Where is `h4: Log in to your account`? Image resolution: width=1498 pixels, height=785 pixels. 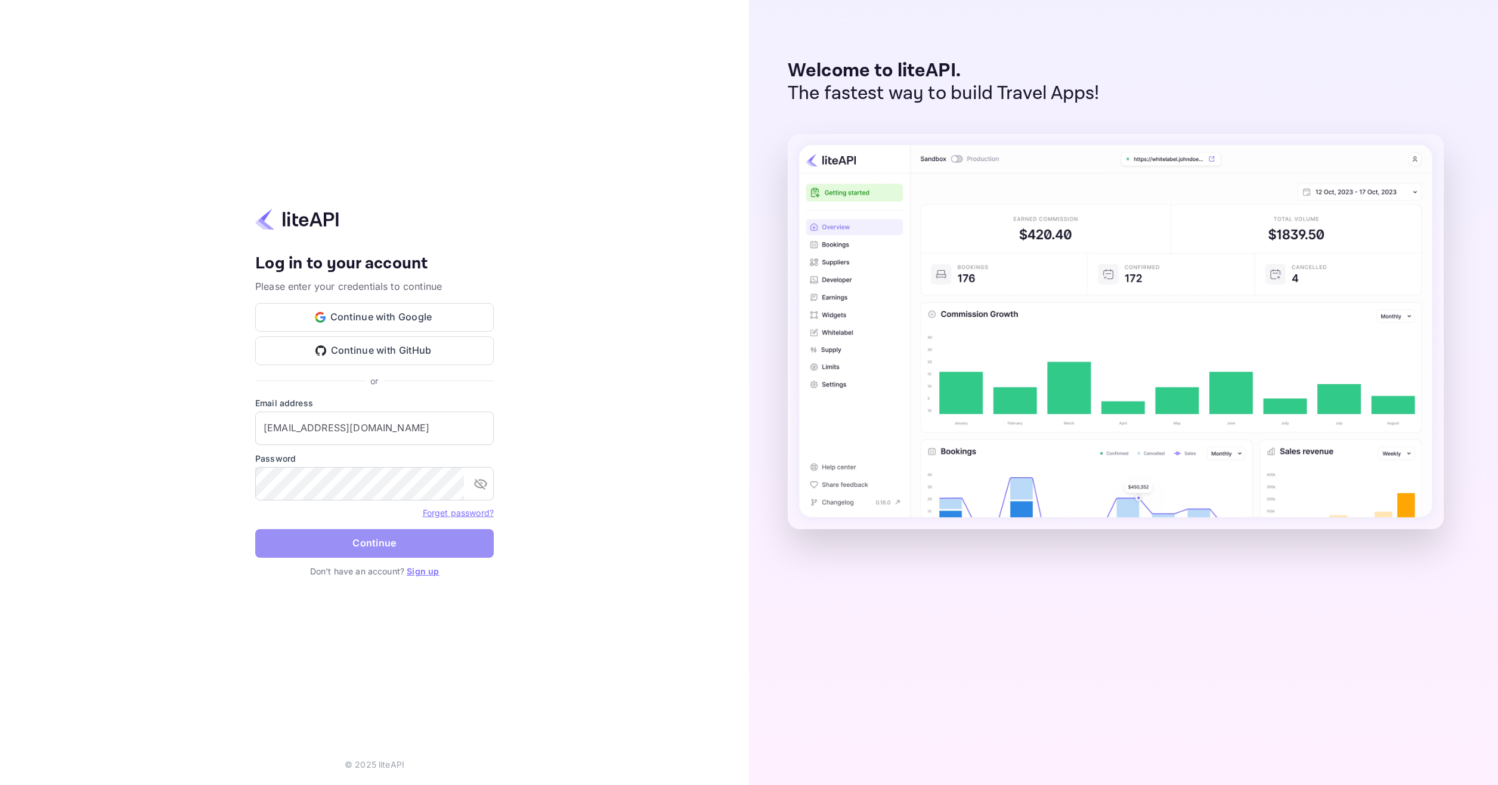
h4: Log in to your account is located at coordinates (375, 264).